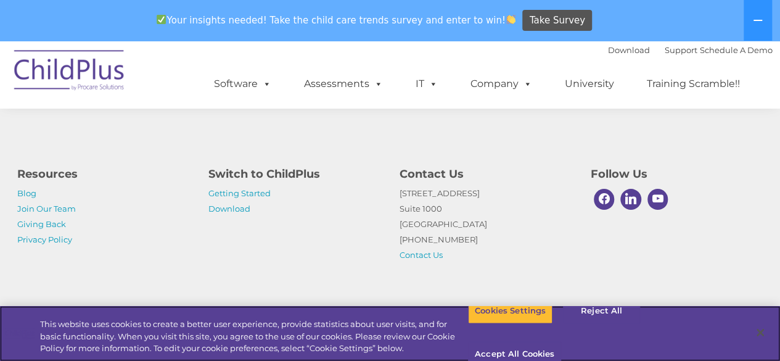  What do you see at coordinates (557, 20) in the screenshot?
I see `span: Take Survey` at bounding box center [557, 20].